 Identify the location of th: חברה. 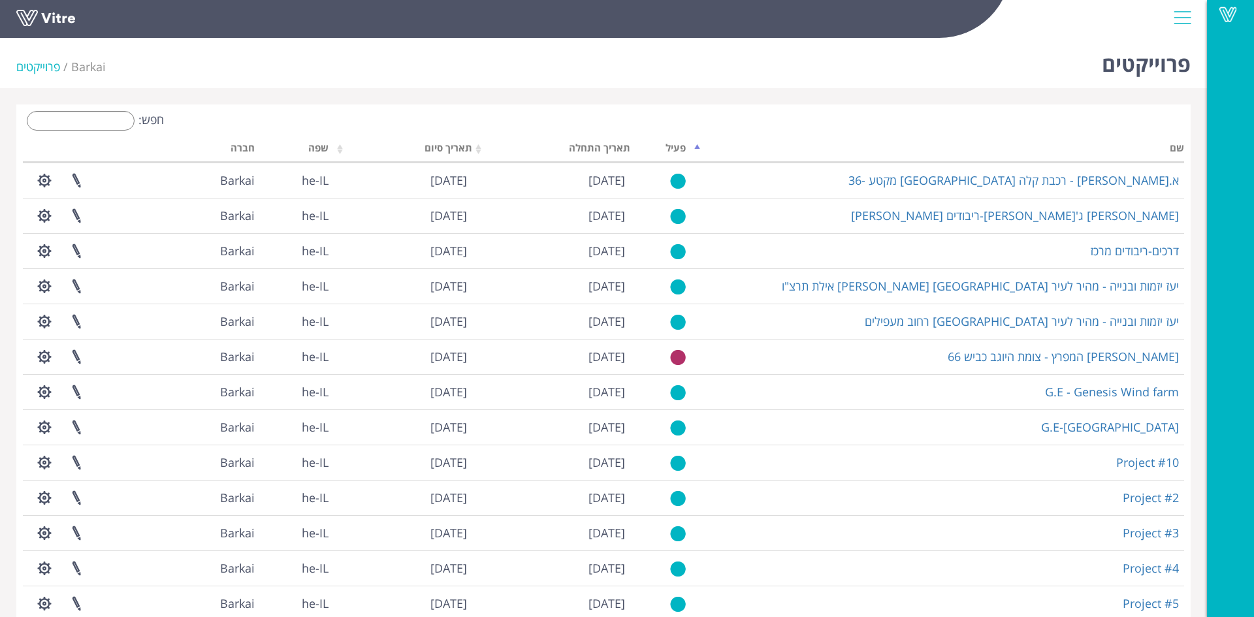
(215, 150).